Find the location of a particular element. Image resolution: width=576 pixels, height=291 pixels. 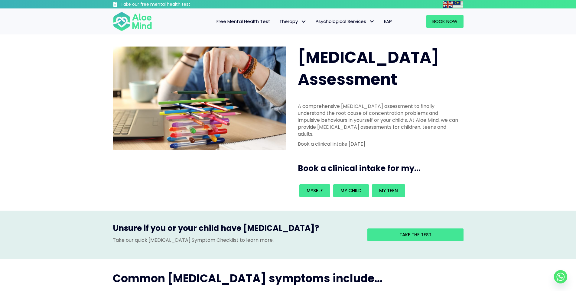

span: Psychological Services: submenu is located at coordinates (372, 21).